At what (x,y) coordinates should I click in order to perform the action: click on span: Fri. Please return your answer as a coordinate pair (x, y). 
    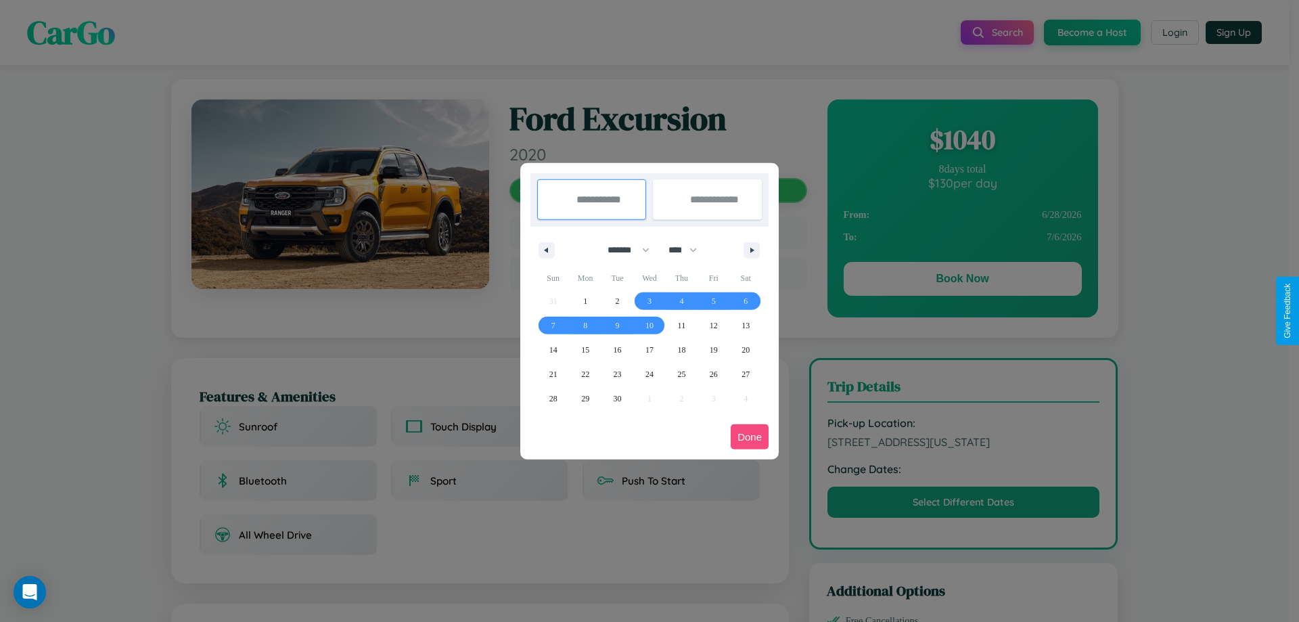
    Looking at the image, I should click on (713, 278).